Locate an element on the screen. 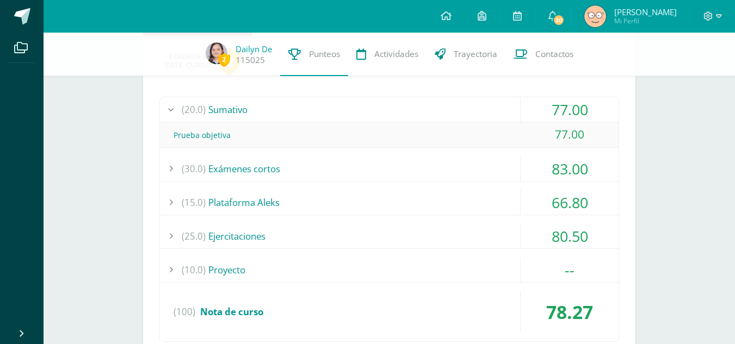 The width and height of the screenshot is (735, 344). span: (100) is located at coordinates (184, 312).